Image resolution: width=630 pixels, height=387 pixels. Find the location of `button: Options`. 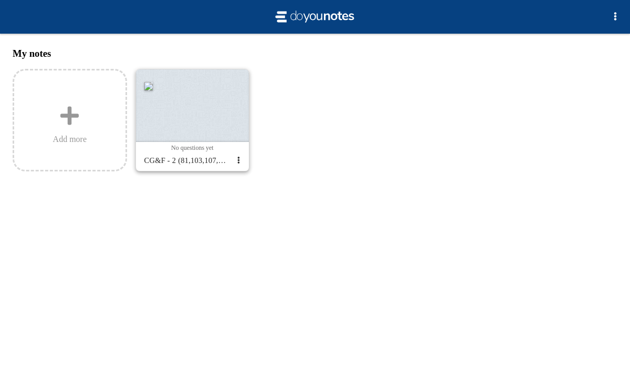

button: Options is located at coordinates (616, 17).